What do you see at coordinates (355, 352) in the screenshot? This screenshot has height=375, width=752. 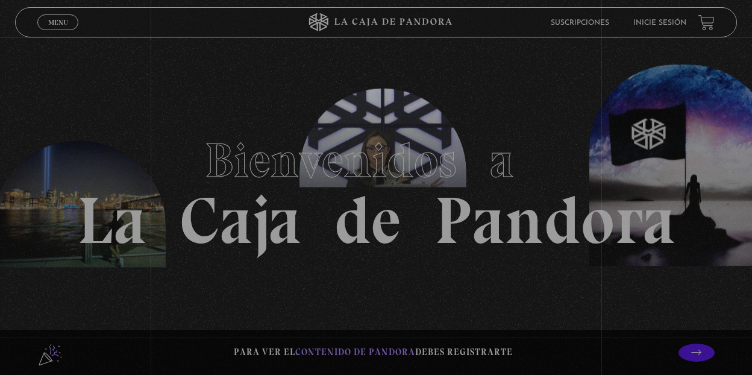 I see `span: contenido de Pandora` at bounding box center [355, 352].